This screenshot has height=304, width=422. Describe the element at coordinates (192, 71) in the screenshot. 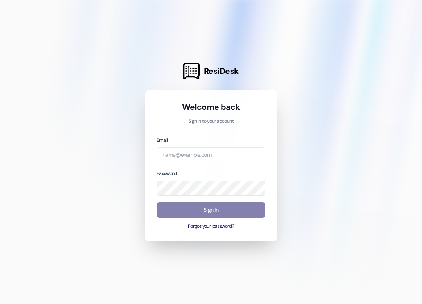

I see `img: ResiDesk Logo` at that location.